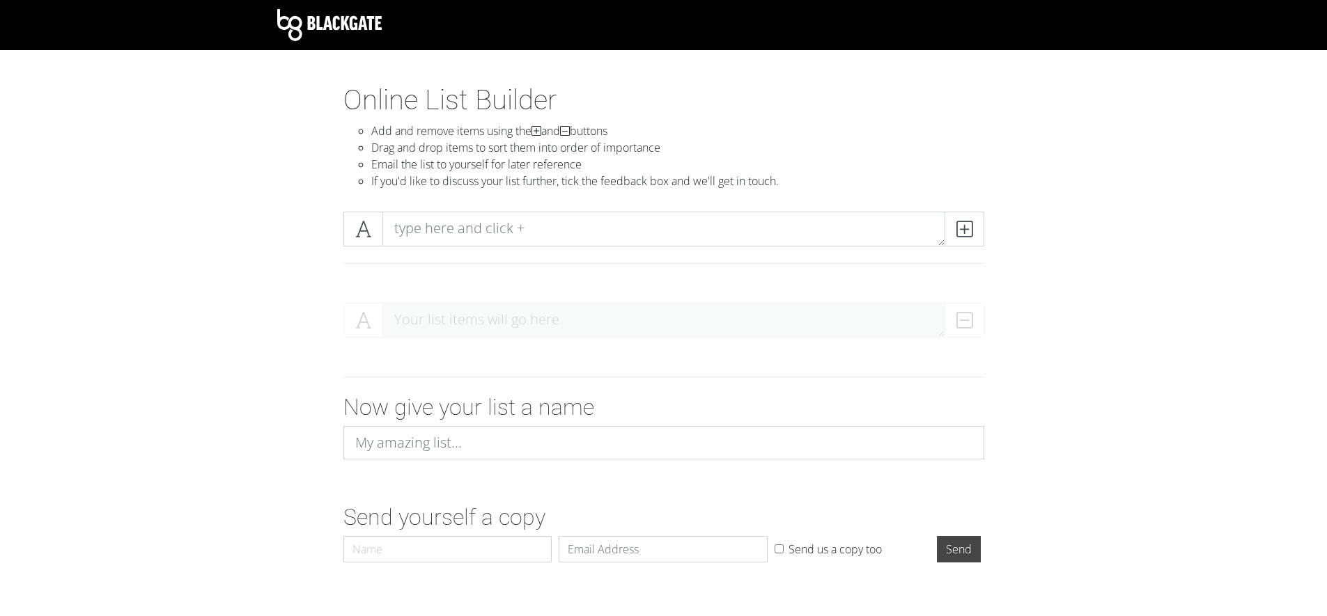 The width and height of the screenshot is (1327, 616). What do you see at coordinates (329, 25) in the screenshot?
I see `img: Blackgate` at bounding box center [329, 25].